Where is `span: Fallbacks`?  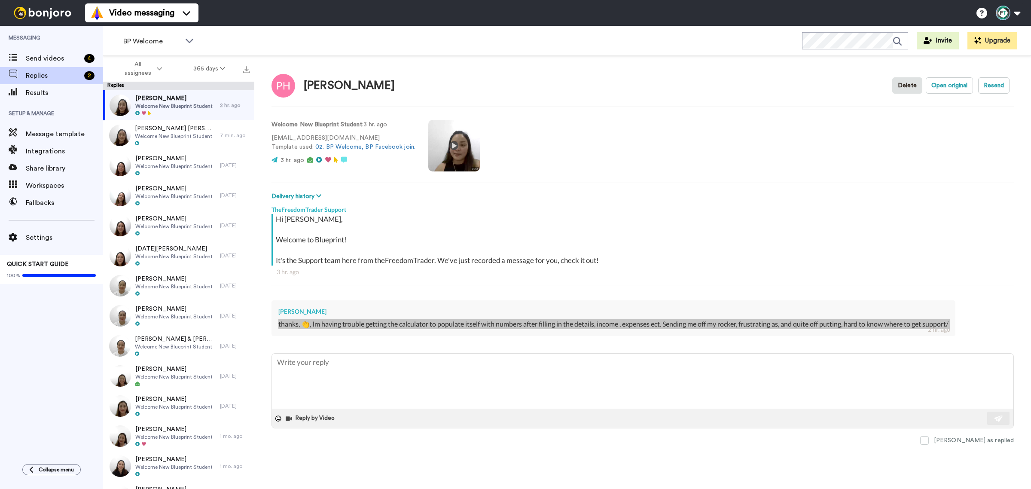 span: Fallbacks is located at coordinates (64, 203).